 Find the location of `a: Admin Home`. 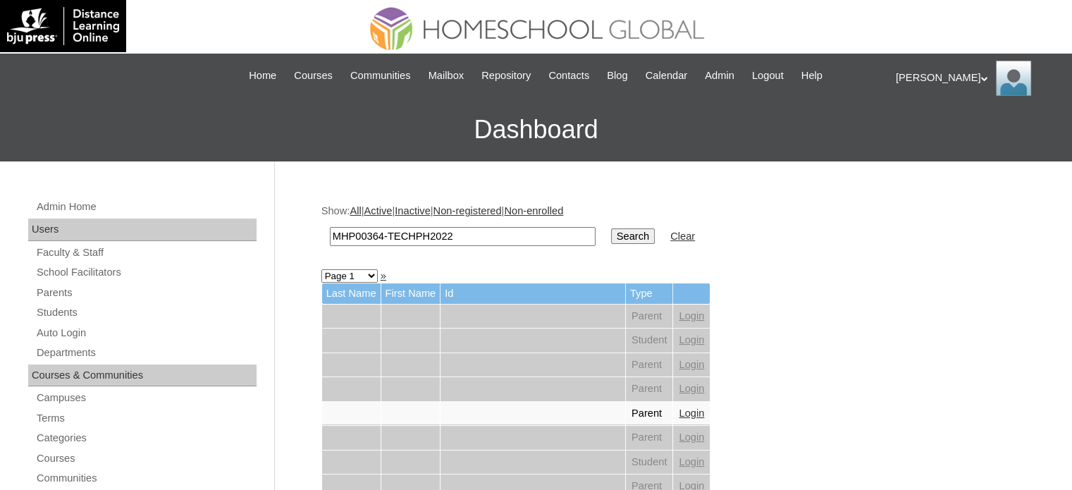

a: Admin Home is located at coordinates (146, 207).